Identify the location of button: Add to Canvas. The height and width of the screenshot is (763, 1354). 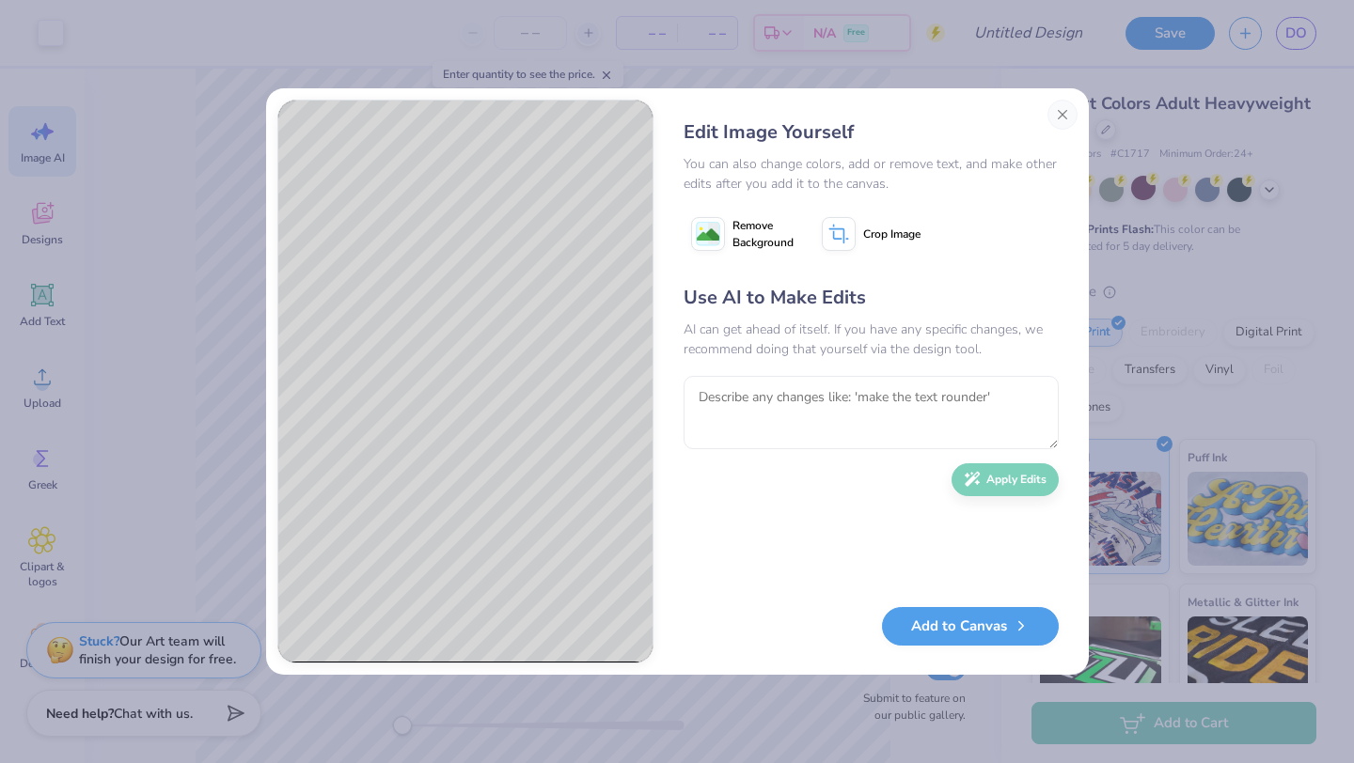
(970, 626).